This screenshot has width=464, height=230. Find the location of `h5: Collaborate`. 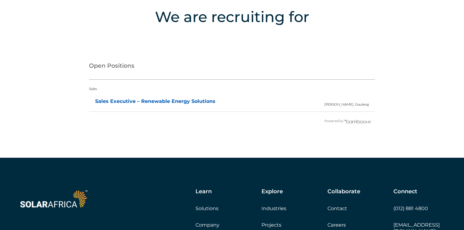

h5: Collaborate is located at coordinates (343, 192).